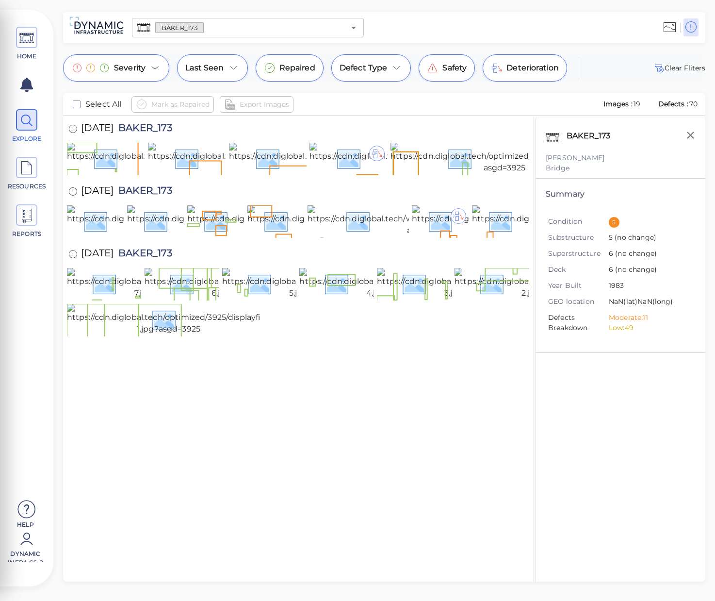 The height and width of the screenshot is (601, 715). I want to click on span: EXPLORE, so click(27, 139).